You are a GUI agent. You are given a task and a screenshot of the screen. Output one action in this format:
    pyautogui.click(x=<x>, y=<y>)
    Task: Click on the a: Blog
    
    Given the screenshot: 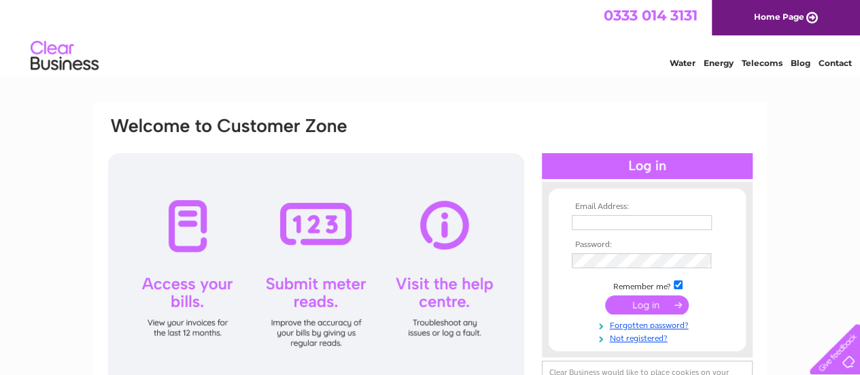 What is the action you would take?
    pyautogui.click(x=800, y=63)
    